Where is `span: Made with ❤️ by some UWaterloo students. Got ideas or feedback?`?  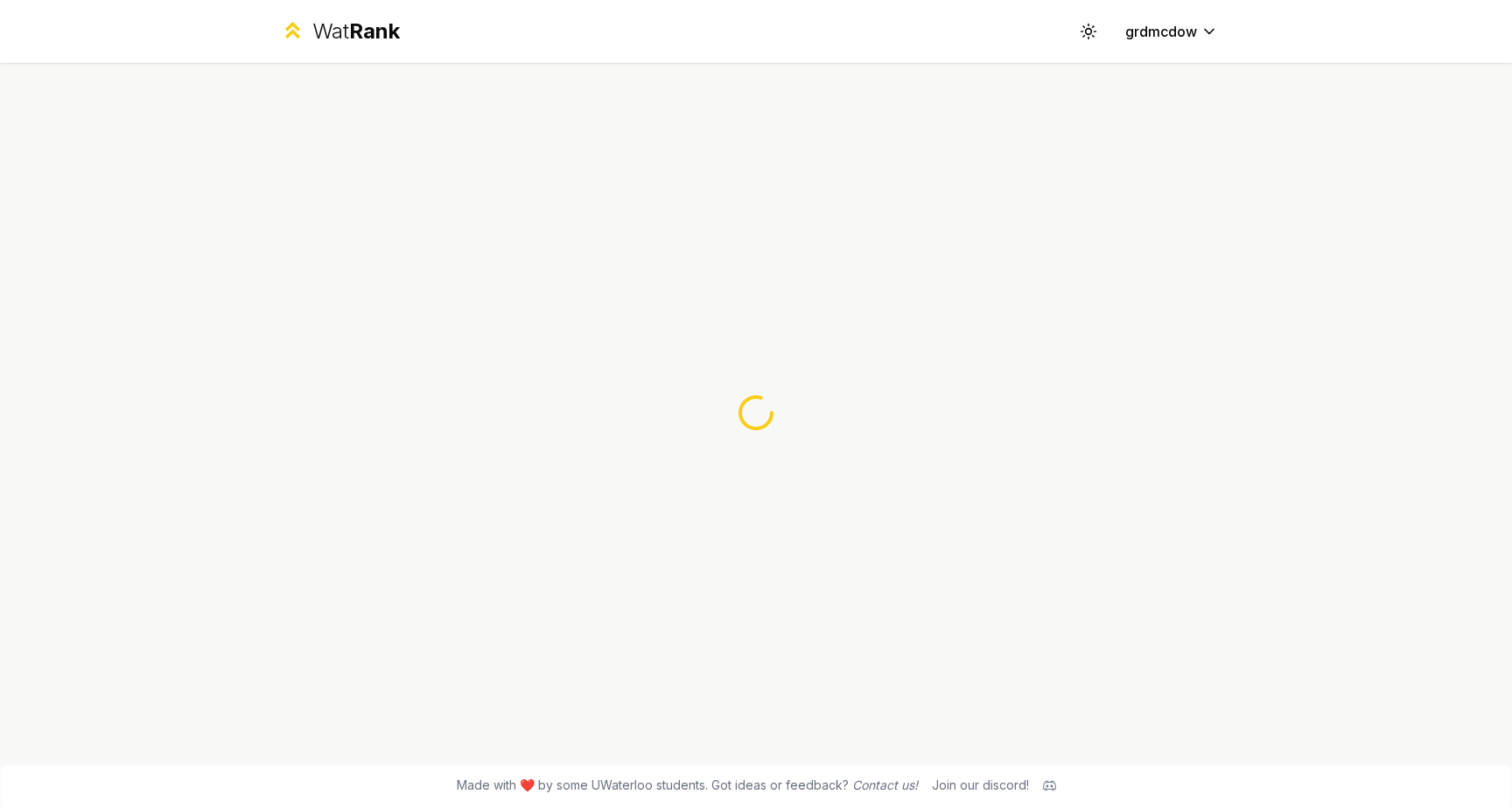
span: Made with ❤️ by some UWaterloo students. Got ideas or feedback? is located at coordinates (687, 785).